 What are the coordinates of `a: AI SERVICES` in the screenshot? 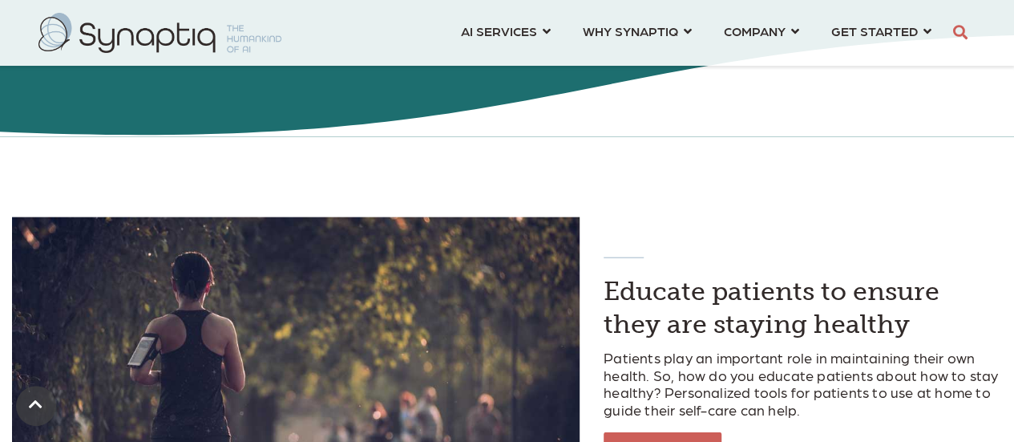 It's located at (506, 30).